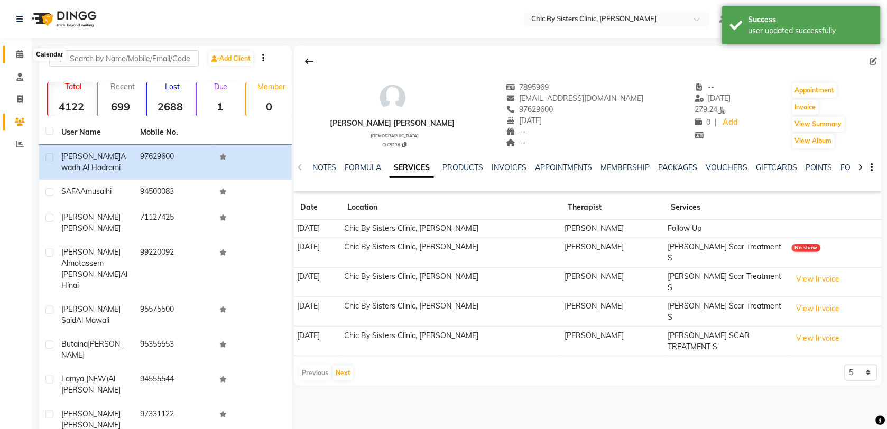 The height and width of the screenshot is (429, 887). I want to click on button: View Summary, so click(819, 124).